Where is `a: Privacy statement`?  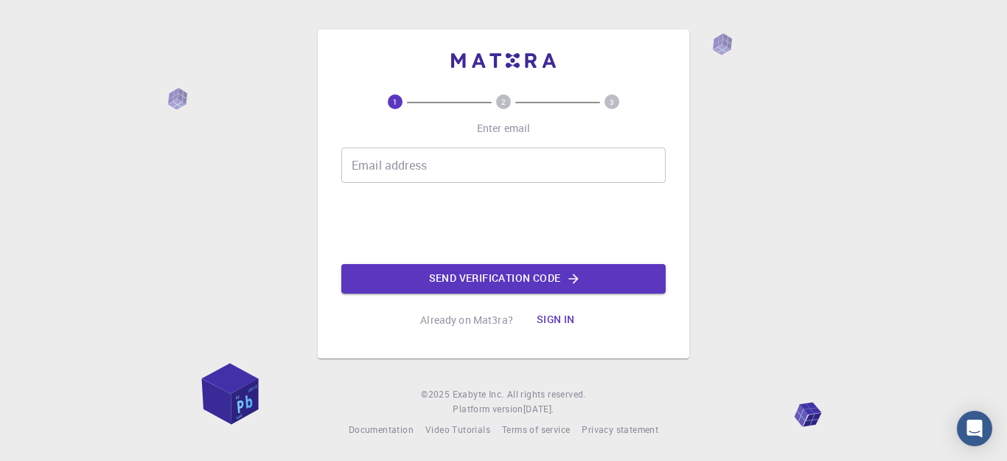
a: Privacy statement is located at coordinates (620, 430).